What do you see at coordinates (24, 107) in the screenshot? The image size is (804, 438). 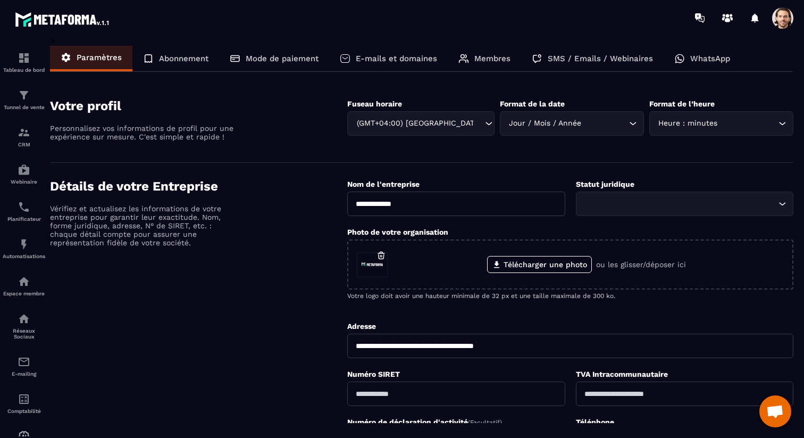 I see `p: Tunnel de vente` at bounding box center [24, 107].